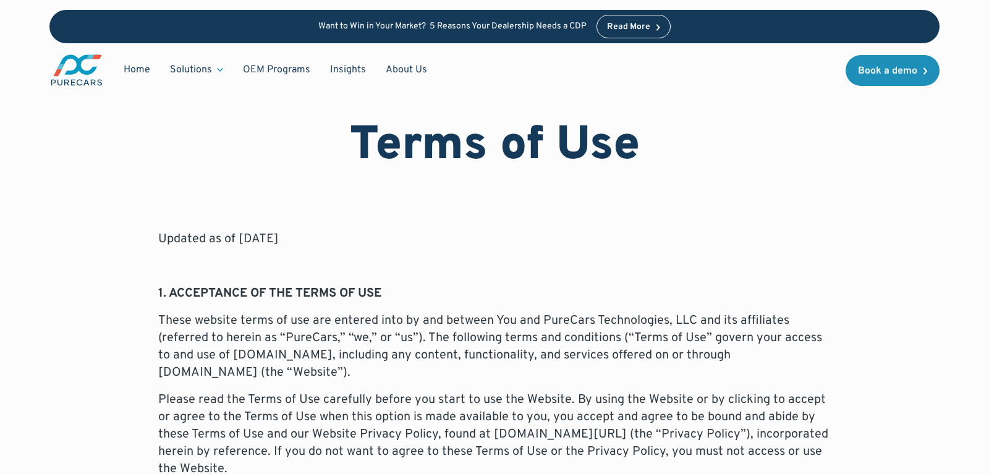 The image size is (989, 474). Describe the element at coordinates (406, 70) in the screenshot. I see `a: About Us` at that location.